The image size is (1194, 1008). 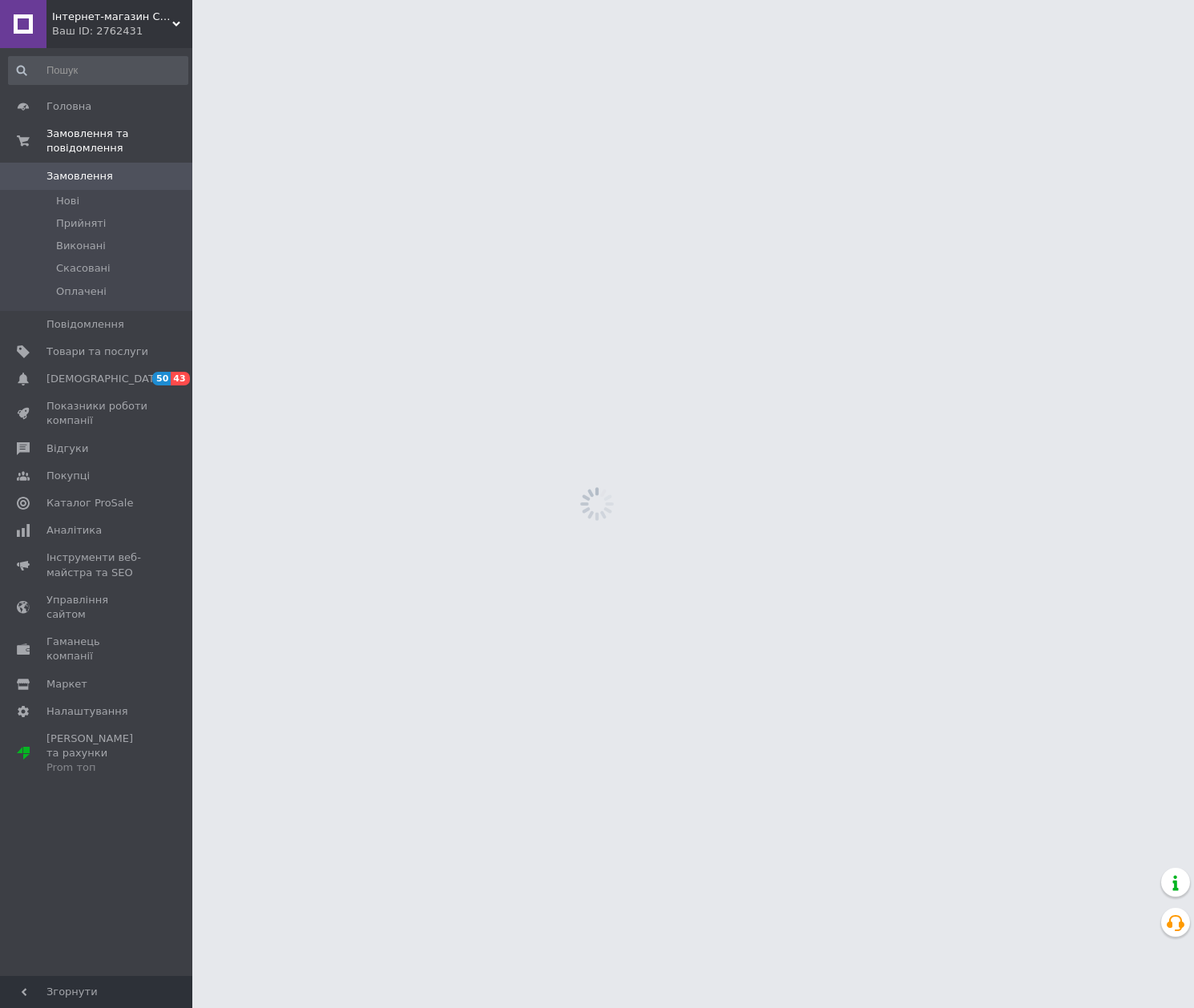 I want to click on span: Відгуки, so click(x=67, y=449).